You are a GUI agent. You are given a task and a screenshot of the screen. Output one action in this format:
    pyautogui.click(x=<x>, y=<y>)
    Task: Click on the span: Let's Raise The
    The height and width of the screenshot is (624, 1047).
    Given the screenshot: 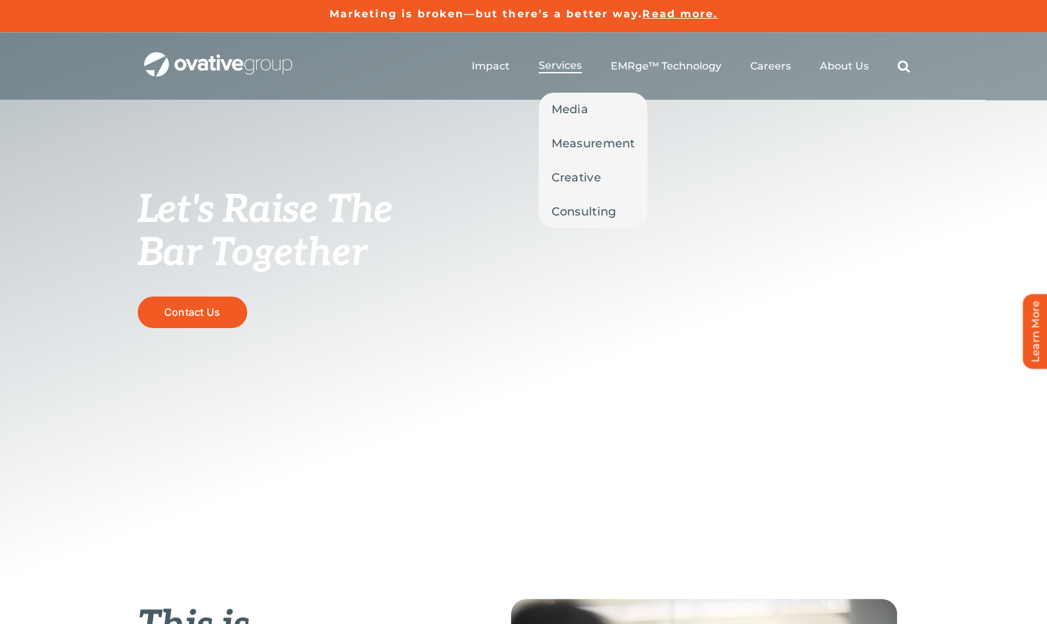 What is the action you would take?
    pyautogui.click(x=265, y=210)
    